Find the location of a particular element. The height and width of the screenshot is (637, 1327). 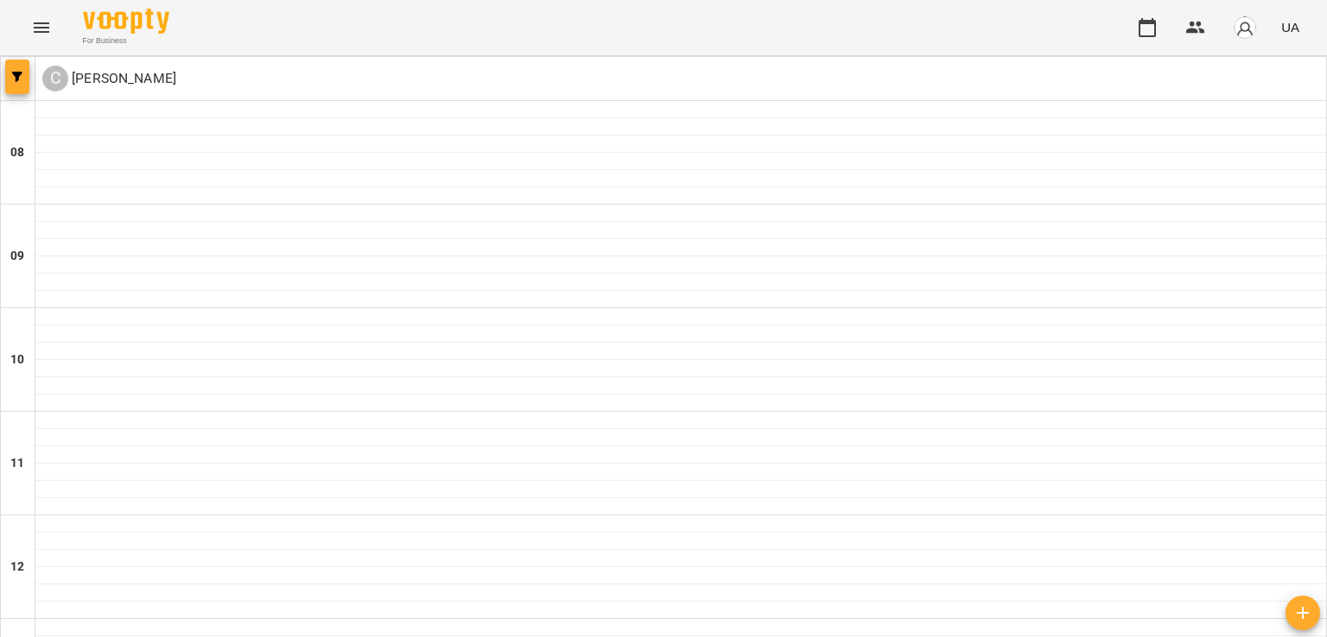

h6: 11 is located at coordinates (17, 464).